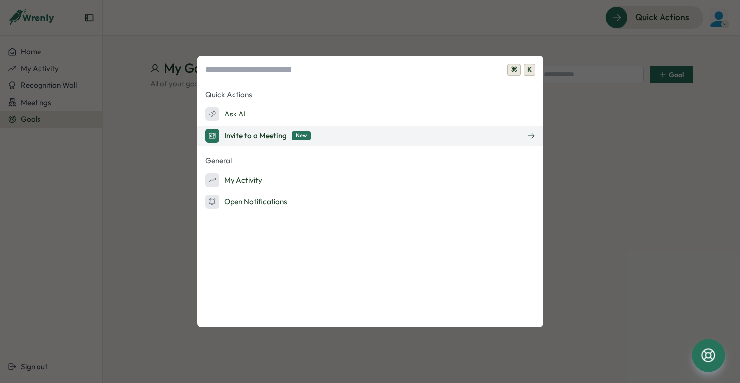  Describe the element at coordinates (234, 180) in the screenshot. I see `div: My Activity` at that location.